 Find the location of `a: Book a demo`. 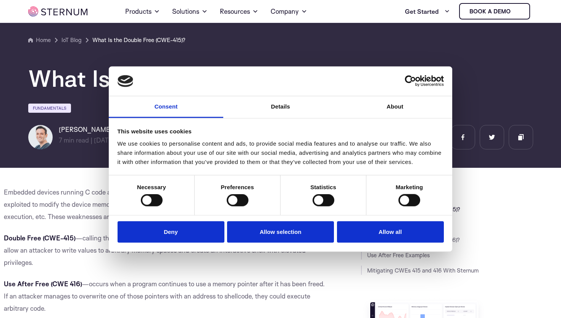

a: Book a demo is located at coordinates (495, 11).